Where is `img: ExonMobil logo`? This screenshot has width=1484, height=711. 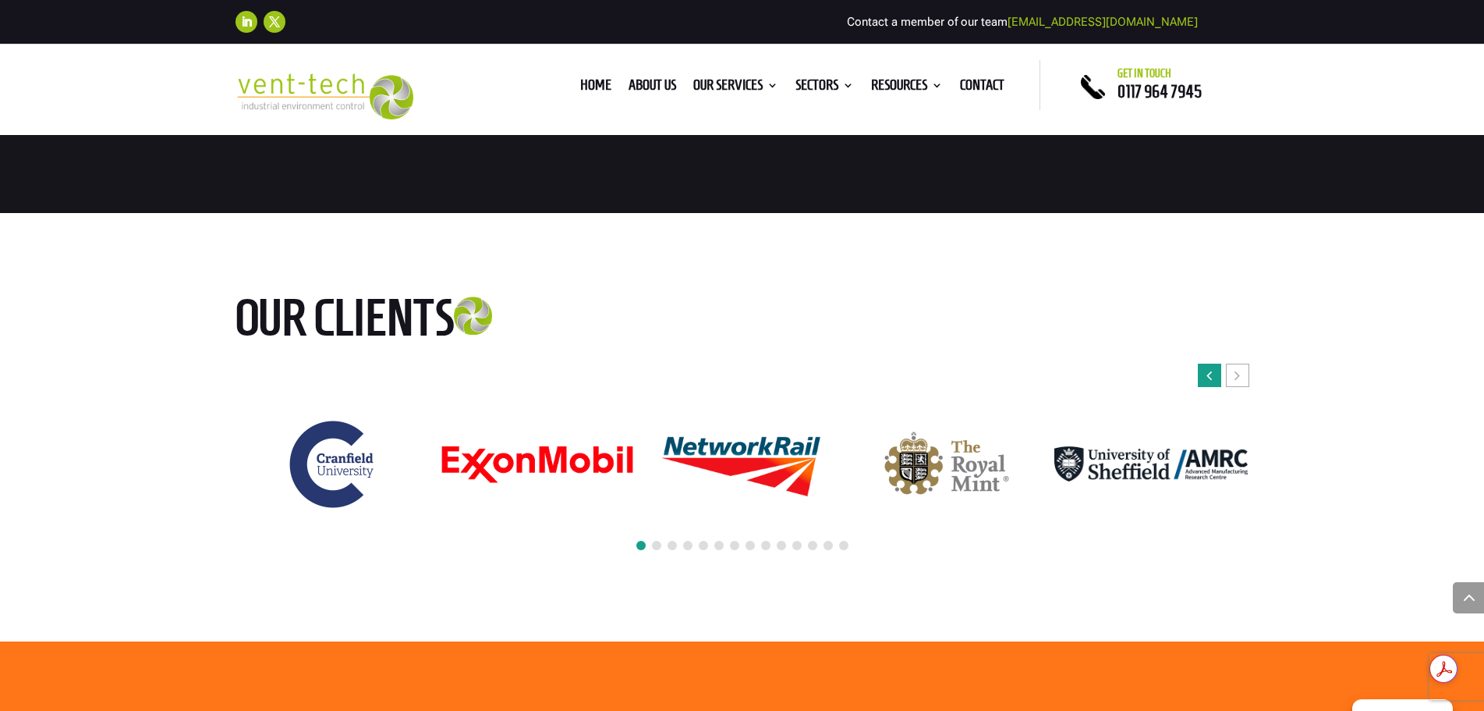 img: ExonMobil logo is located at coordinates (537, 464).